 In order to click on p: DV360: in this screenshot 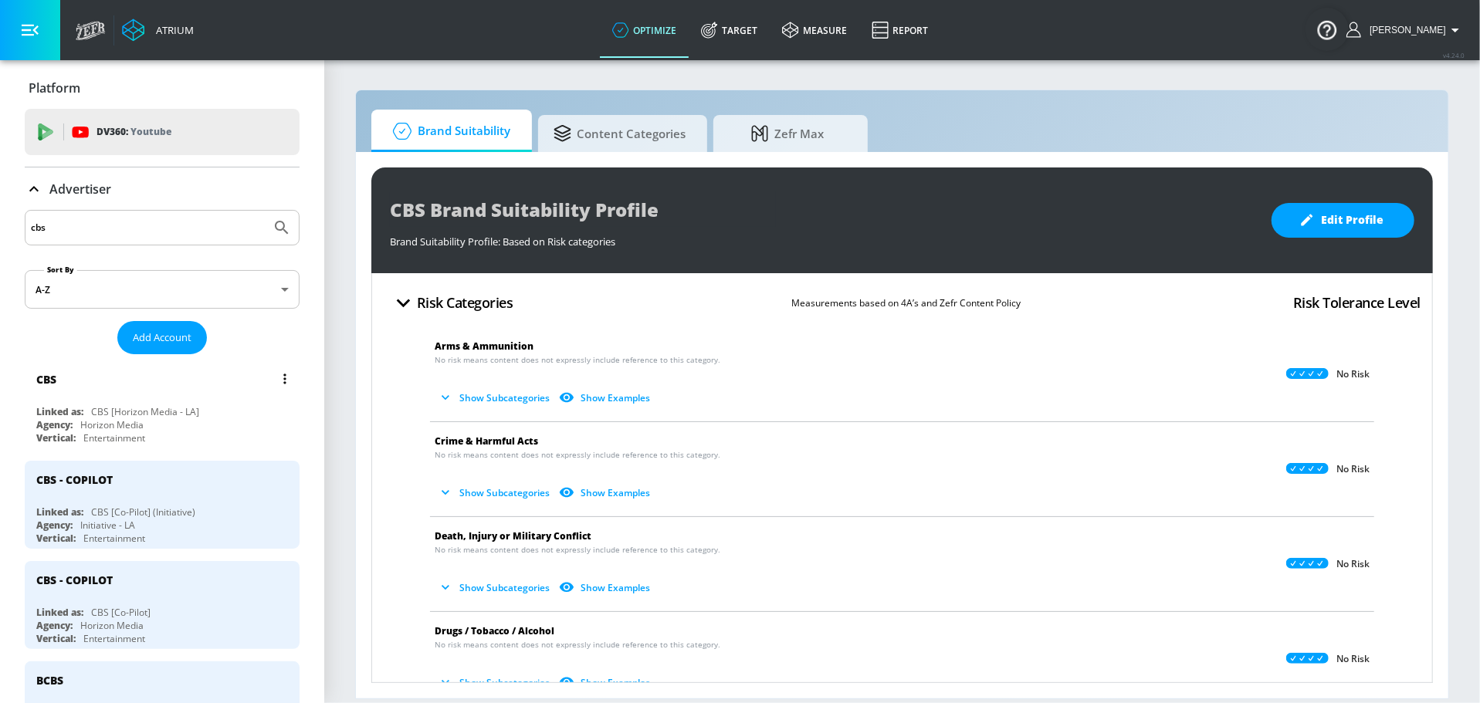, I will do `click(134, 132)`.